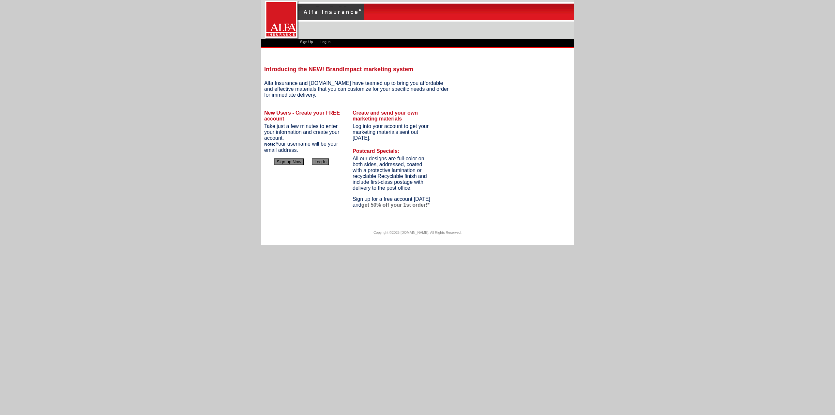 This screenshot has width=835, height=415. Describe the element at coordinates (303, 138) in the screenshot. I see `p: Take just a few minutes to enter your information and create your account. Your username will be ...` at that location.